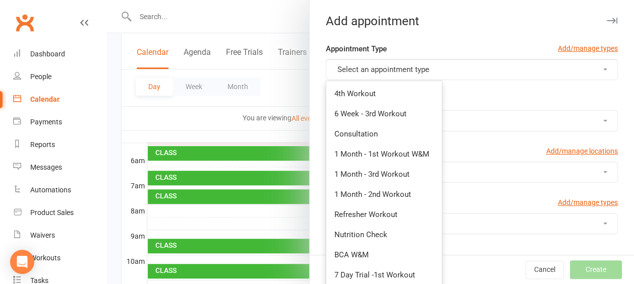  I want to click on span: BCA W&M, so click(351, 255).